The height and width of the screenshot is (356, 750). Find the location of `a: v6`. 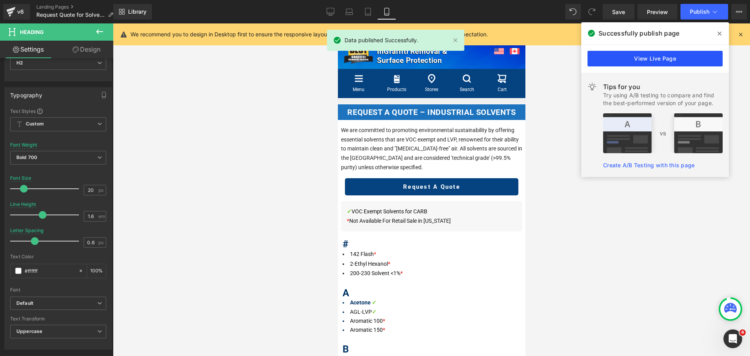

a: v6 is located at coordinates (16, 12).